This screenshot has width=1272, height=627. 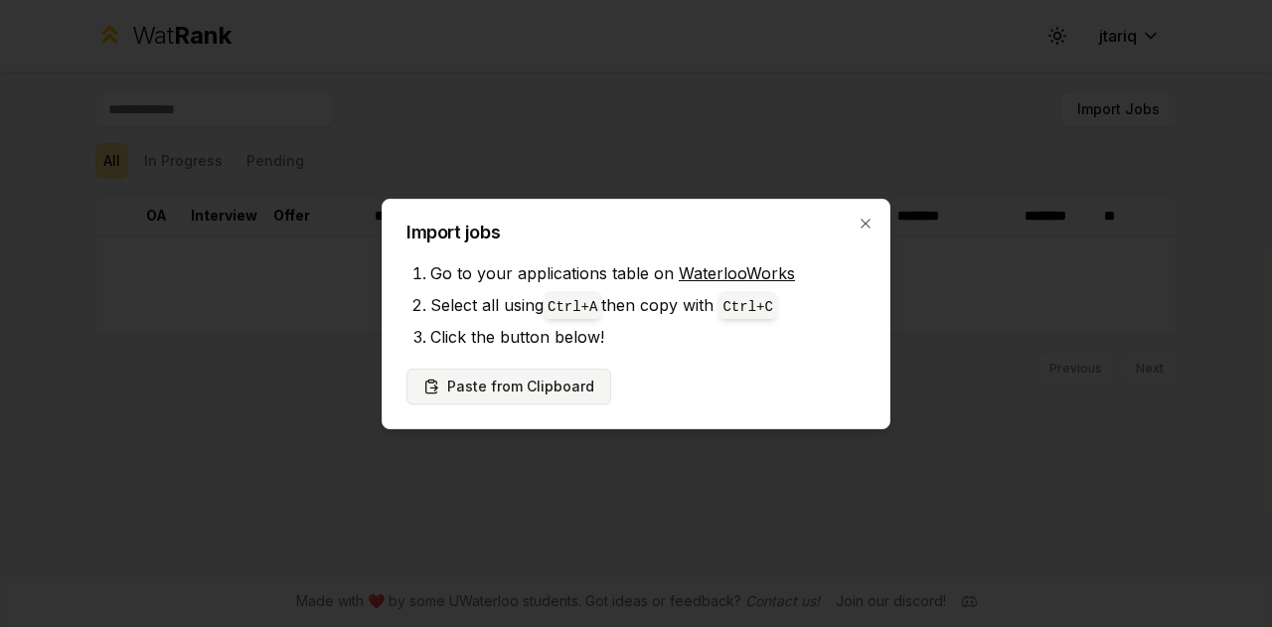 I want to click on li: Go to your applications table on, so click(x=648, y=273).